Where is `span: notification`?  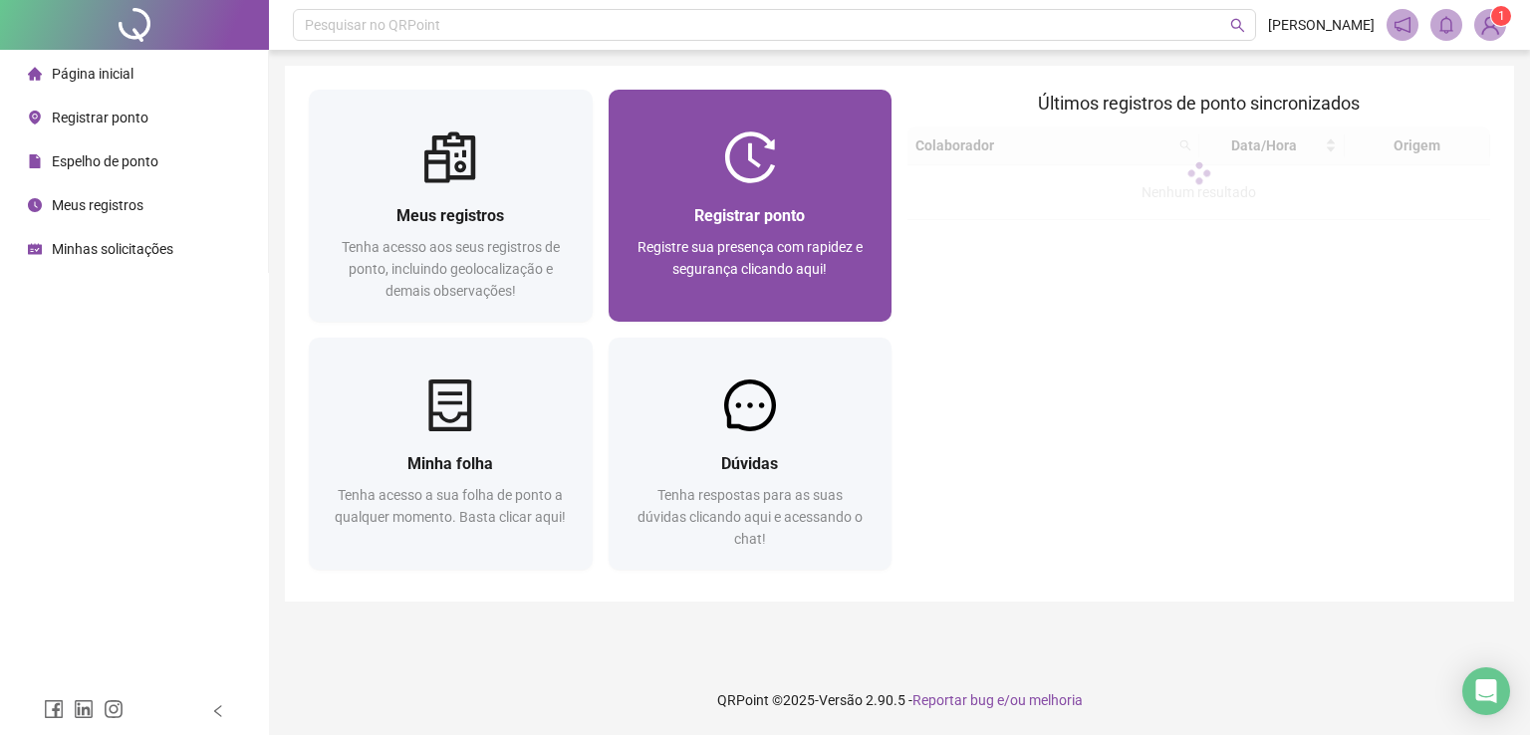 span: notification is located at coordinates (1402, 25).